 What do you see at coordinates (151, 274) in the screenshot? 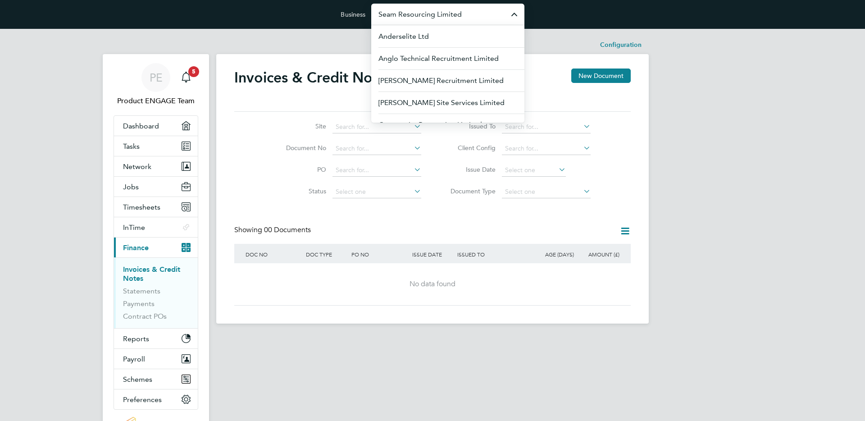
I see `a: Invoices & Credit Notes` at bounding box center [151, 274].